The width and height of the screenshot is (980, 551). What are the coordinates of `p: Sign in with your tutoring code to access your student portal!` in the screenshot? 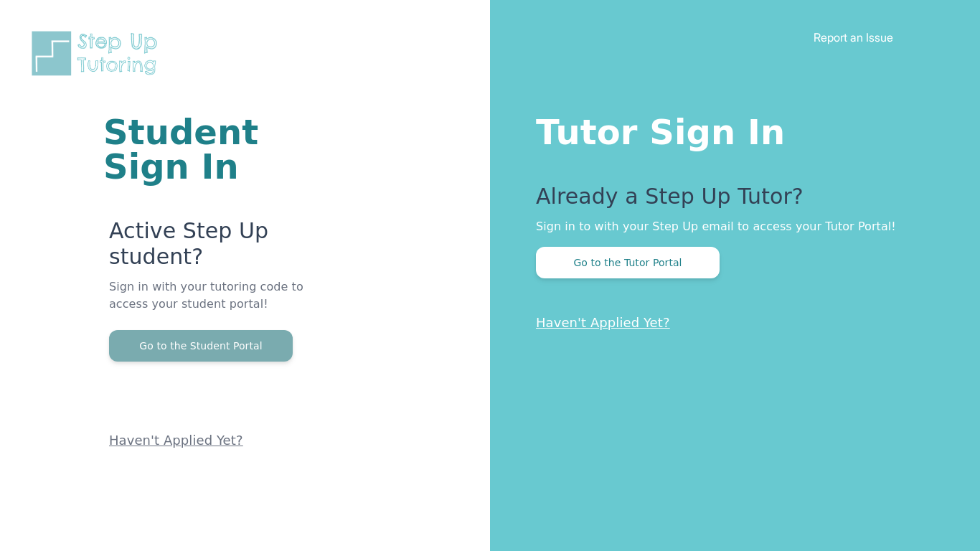 It's located at (213, 304).